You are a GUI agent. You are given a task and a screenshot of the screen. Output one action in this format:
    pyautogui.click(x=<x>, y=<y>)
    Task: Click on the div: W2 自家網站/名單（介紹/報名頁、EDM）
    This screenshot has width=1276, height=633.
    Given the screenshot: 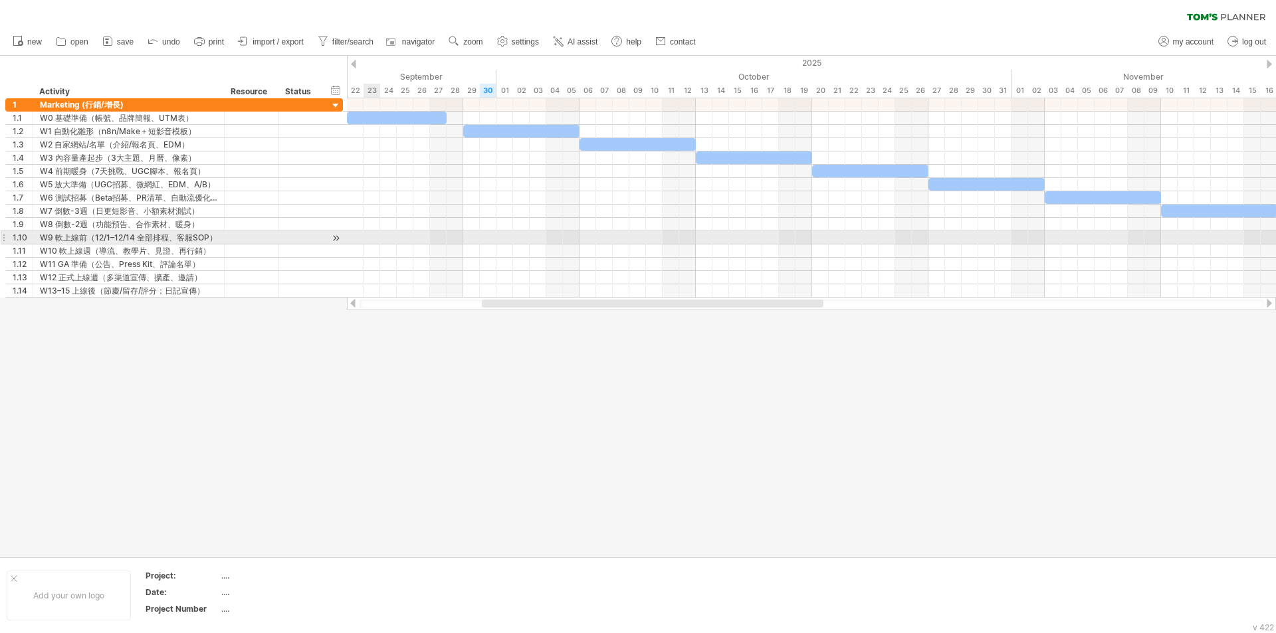 What is the action you would take?
    pyautogui.click(x=128, y=144)
    